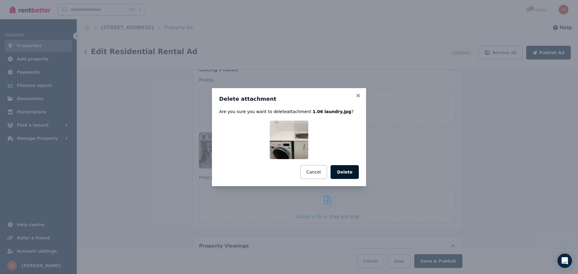 This screenshot has height=274, width=578. Describe the element at coordinates (289, 112) in the screenshot. I see `p: Are you sure you want to delete attachment ?` at that location.